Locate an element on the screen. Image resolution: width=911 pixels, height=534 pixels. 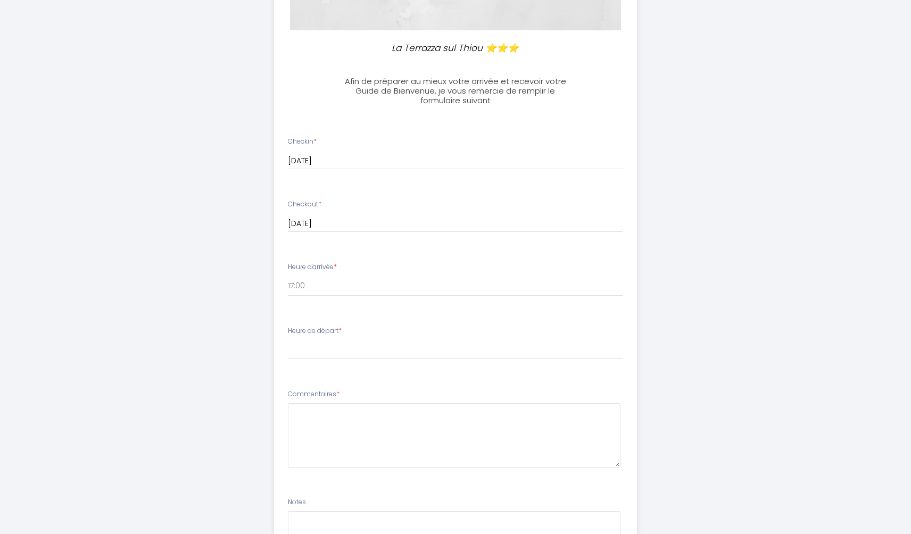
label: Checkout is located at coordinates (304, 204).